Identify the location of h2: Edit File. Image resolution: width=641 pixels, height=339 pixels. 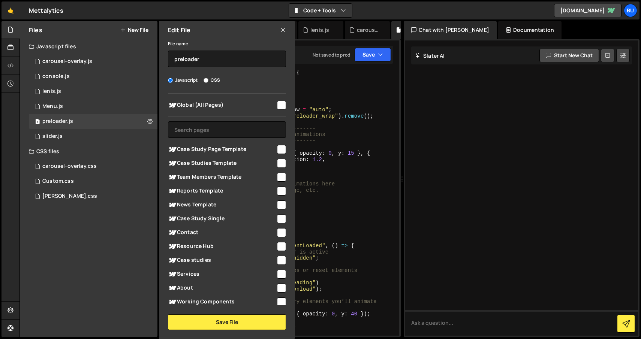
(179, 30).